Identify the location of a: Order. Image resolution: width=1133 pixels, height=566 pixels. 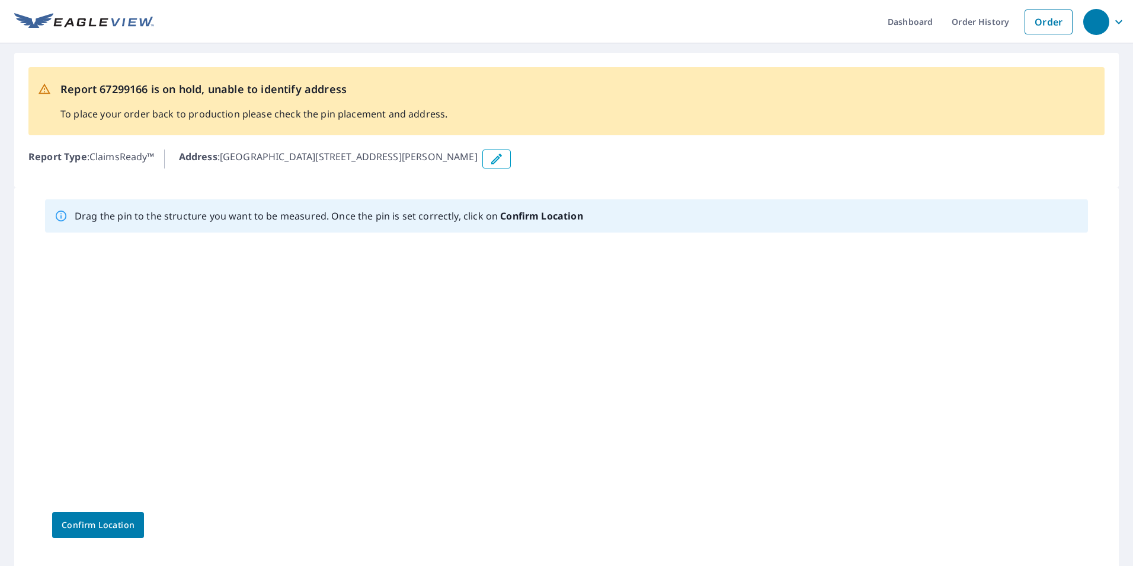
(1049, 22).